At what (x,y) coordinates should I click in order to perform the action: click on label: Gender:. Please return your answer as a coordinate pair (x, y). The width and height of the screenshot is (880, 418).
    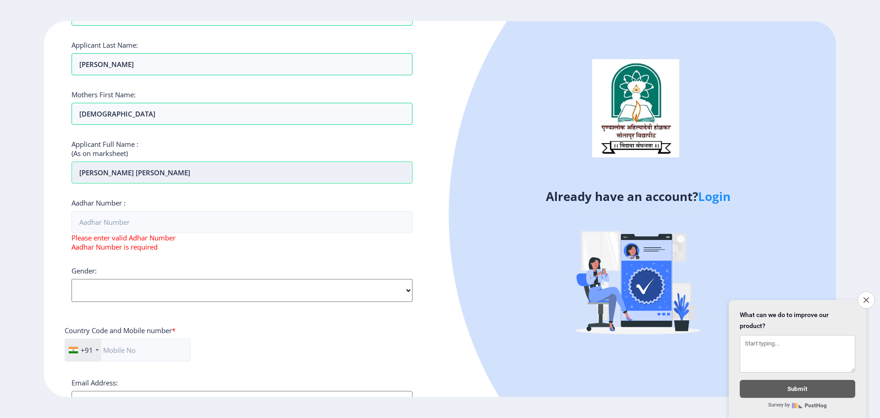
    Looking at the image, I should click on (84, 270).